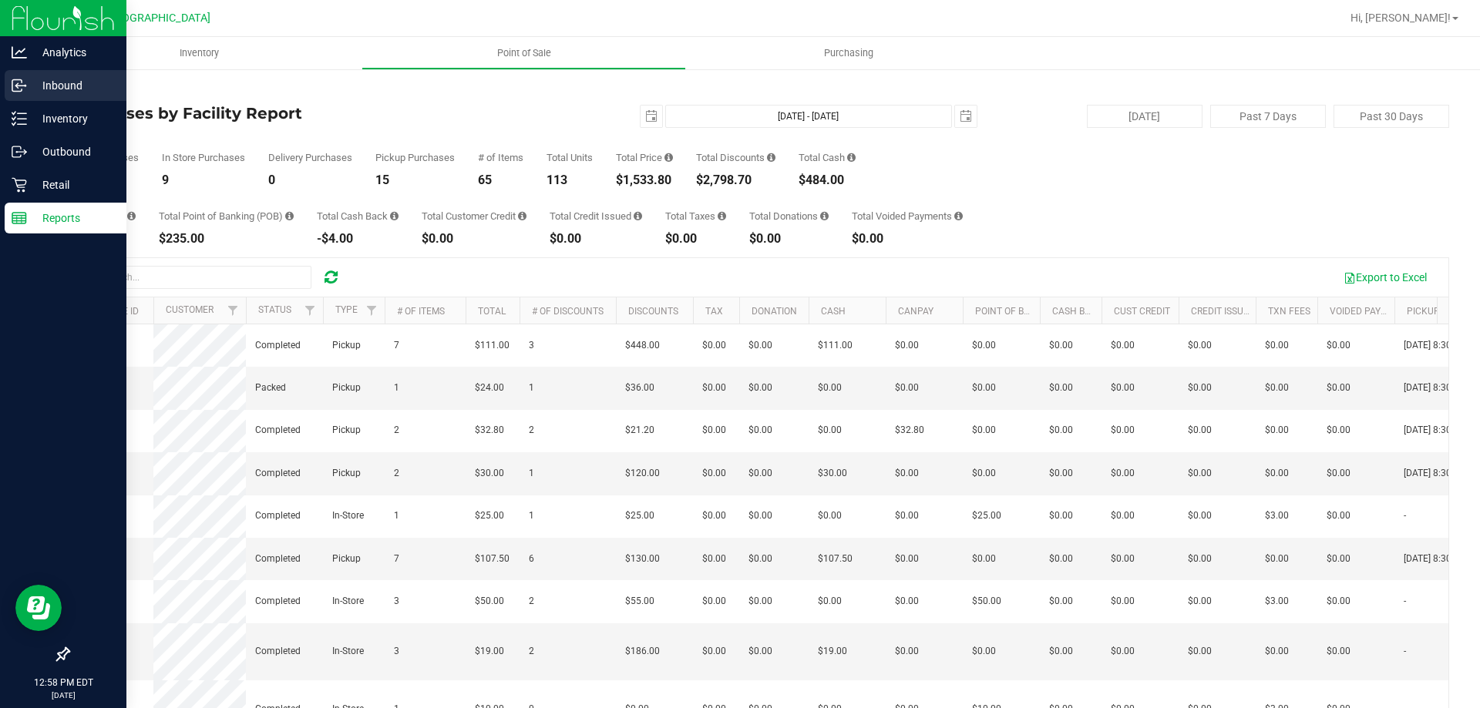 This screenshot has height=708, width=1480. Describe the element at coordinates (848, 53) in the screenshot. I see `a: Purchasing` at that location.